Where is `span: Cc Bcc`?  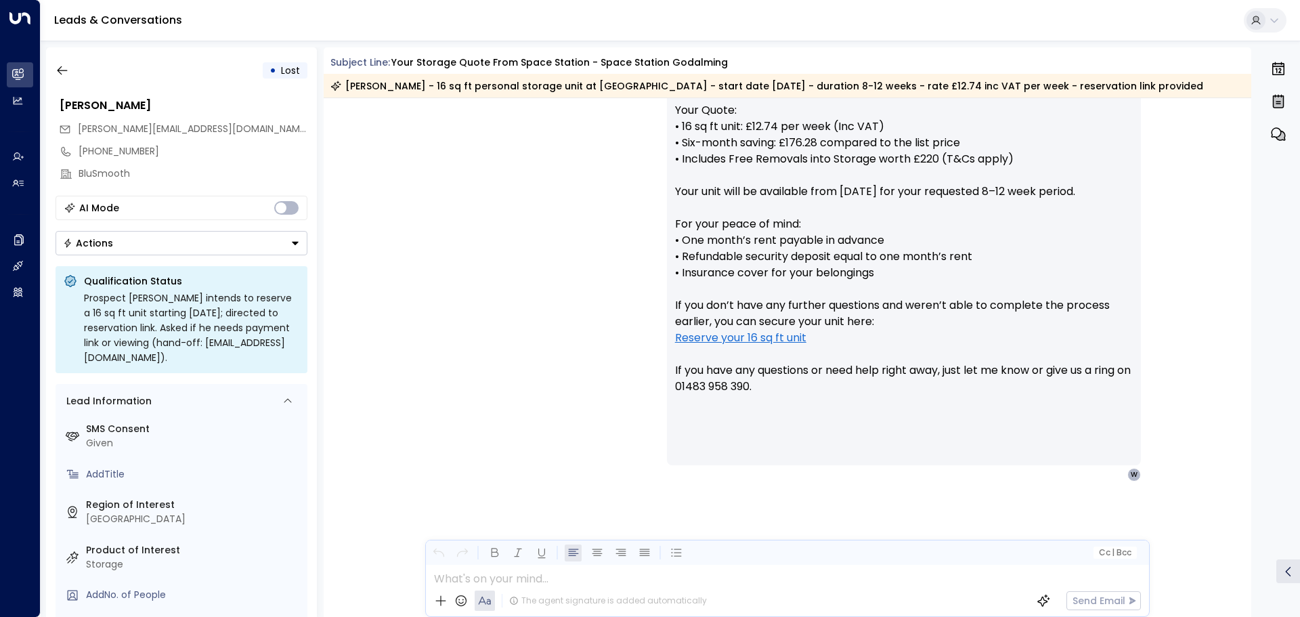
span: Cc Bcc is located at coordinates (1115, 553).